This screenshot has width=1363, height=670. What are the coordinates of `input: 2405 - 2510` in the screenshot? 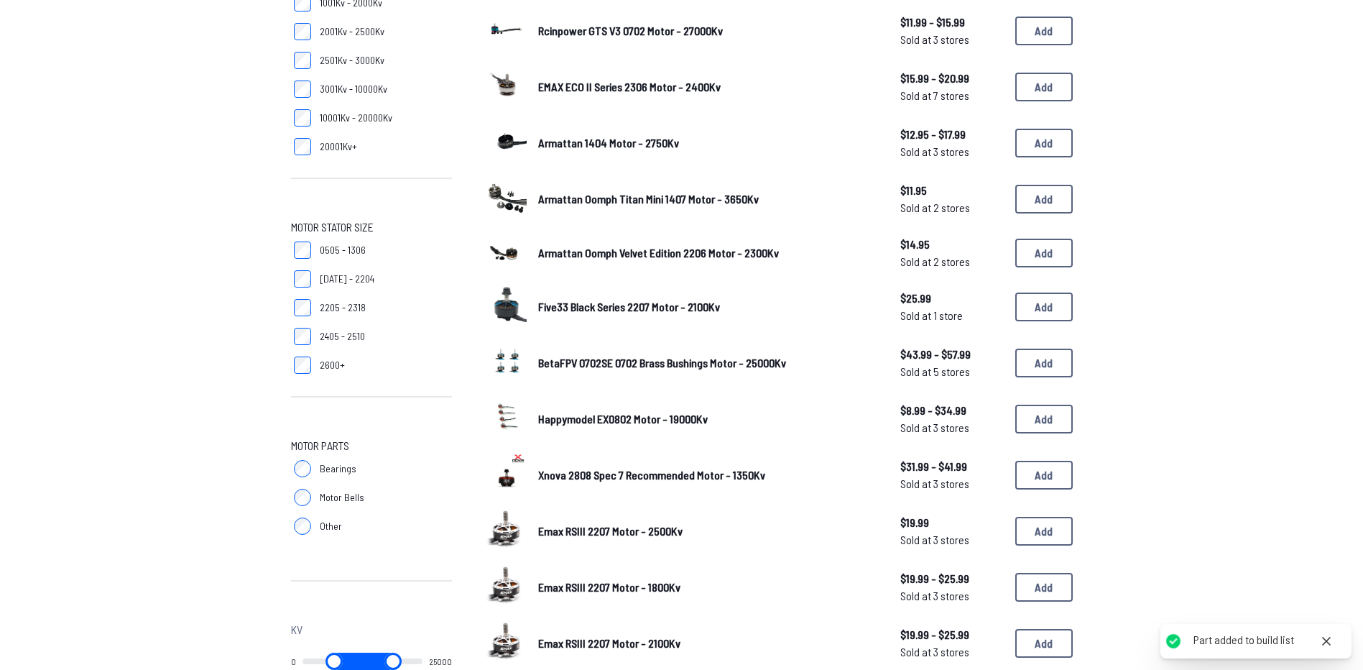 It's located at (303, 336).